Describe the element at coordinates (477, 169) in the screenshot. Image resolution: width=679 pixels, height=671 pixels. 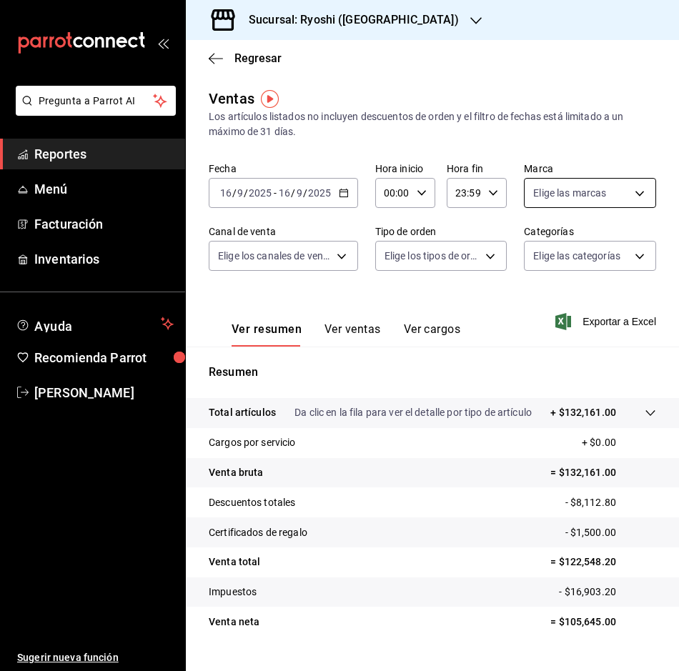
I see `label: Hora fin` at that location.